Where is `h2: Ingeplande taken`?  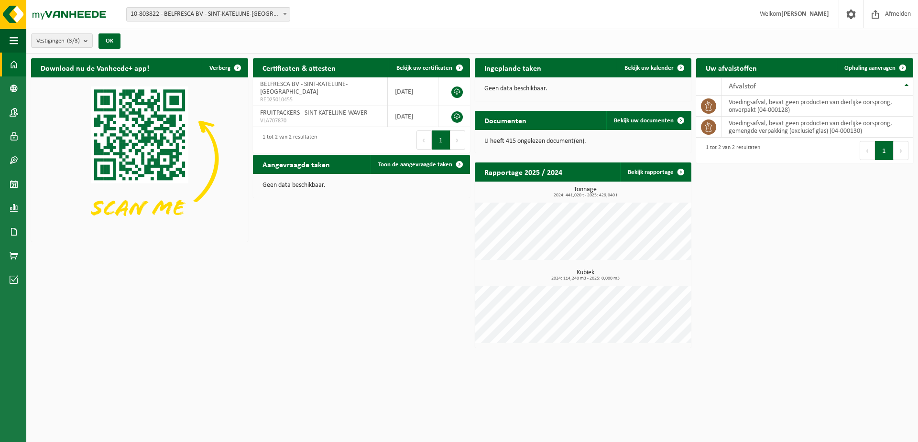
h2: Ingeplande taken is located at coordinates (513, 67).